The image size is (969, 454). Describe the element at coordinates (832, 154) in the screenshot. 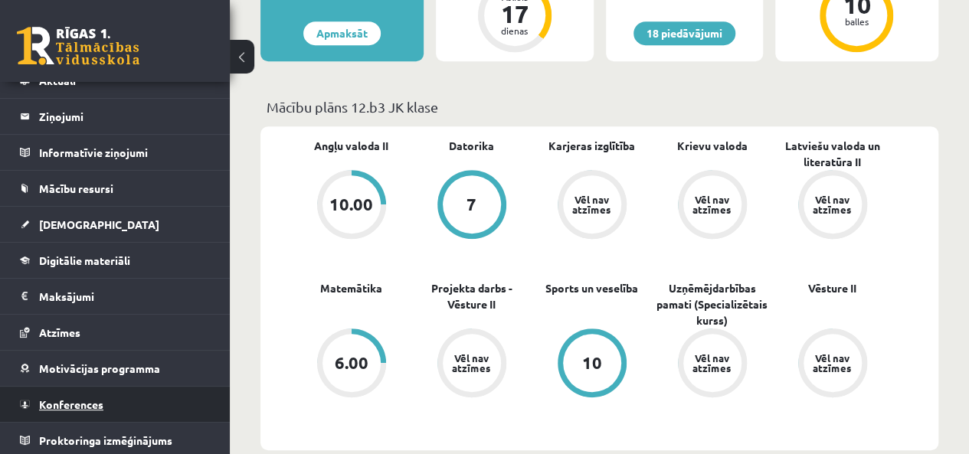

I see `a: Latviešu valoda un literatūra II` at that location.